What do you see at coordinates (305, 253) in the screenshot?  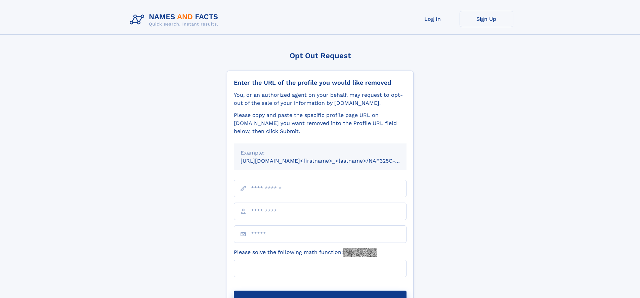 I see `label: Please solve the following math function:` at bounding box center [305, 253].